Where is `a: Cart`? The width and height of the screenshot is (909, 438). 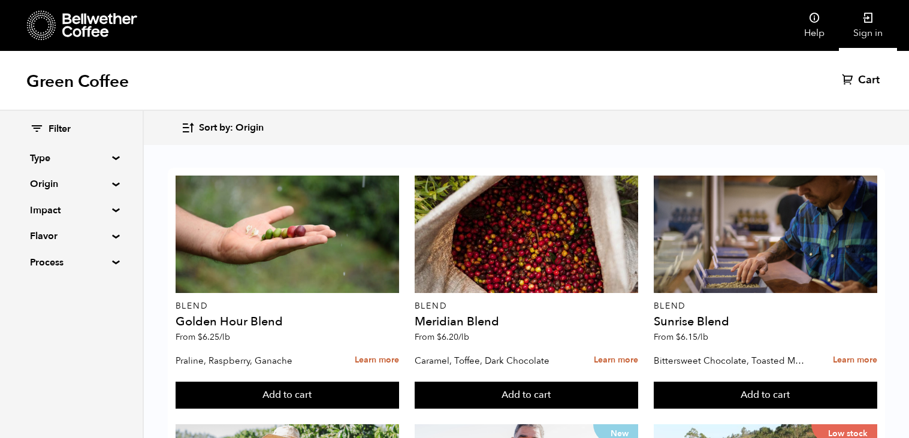
a: Cart is located at coordinates (863, 80).